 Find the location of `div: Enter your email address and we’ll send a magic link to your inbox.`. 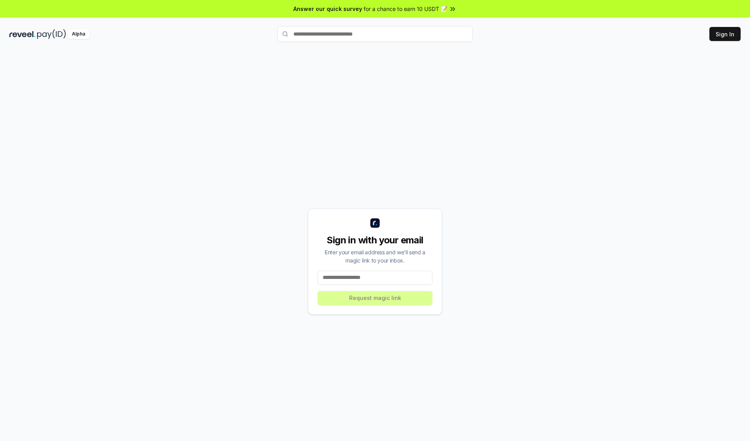

div: Enter your email address and we’ll send a magic link to your inbox. is located at coordinates (375, 256).